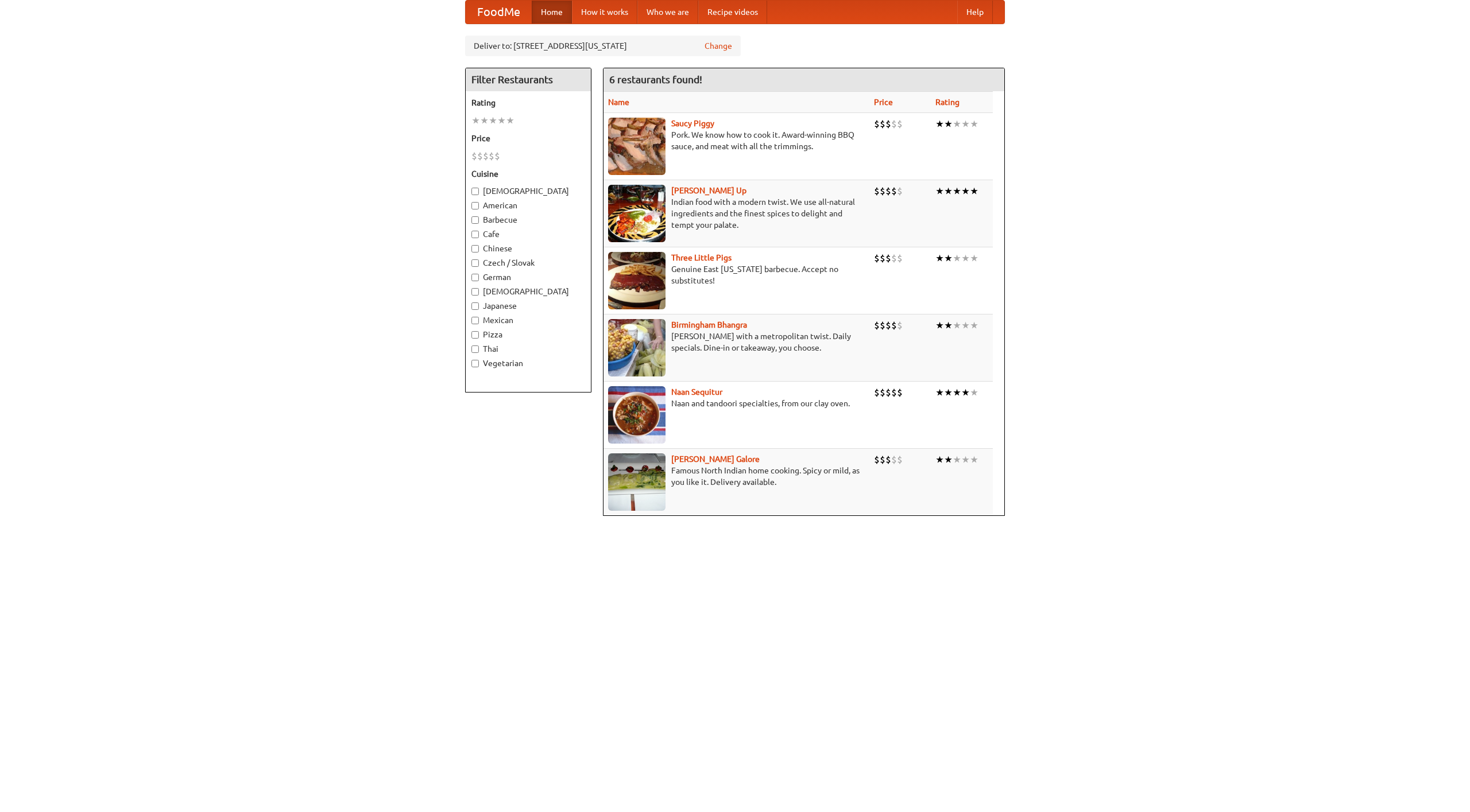 The width and height of the screenshot is (1470, 812). Describe the element at coordinates (475, 263) in the screenshot. I see `input: Czech / Slovak` at that location.